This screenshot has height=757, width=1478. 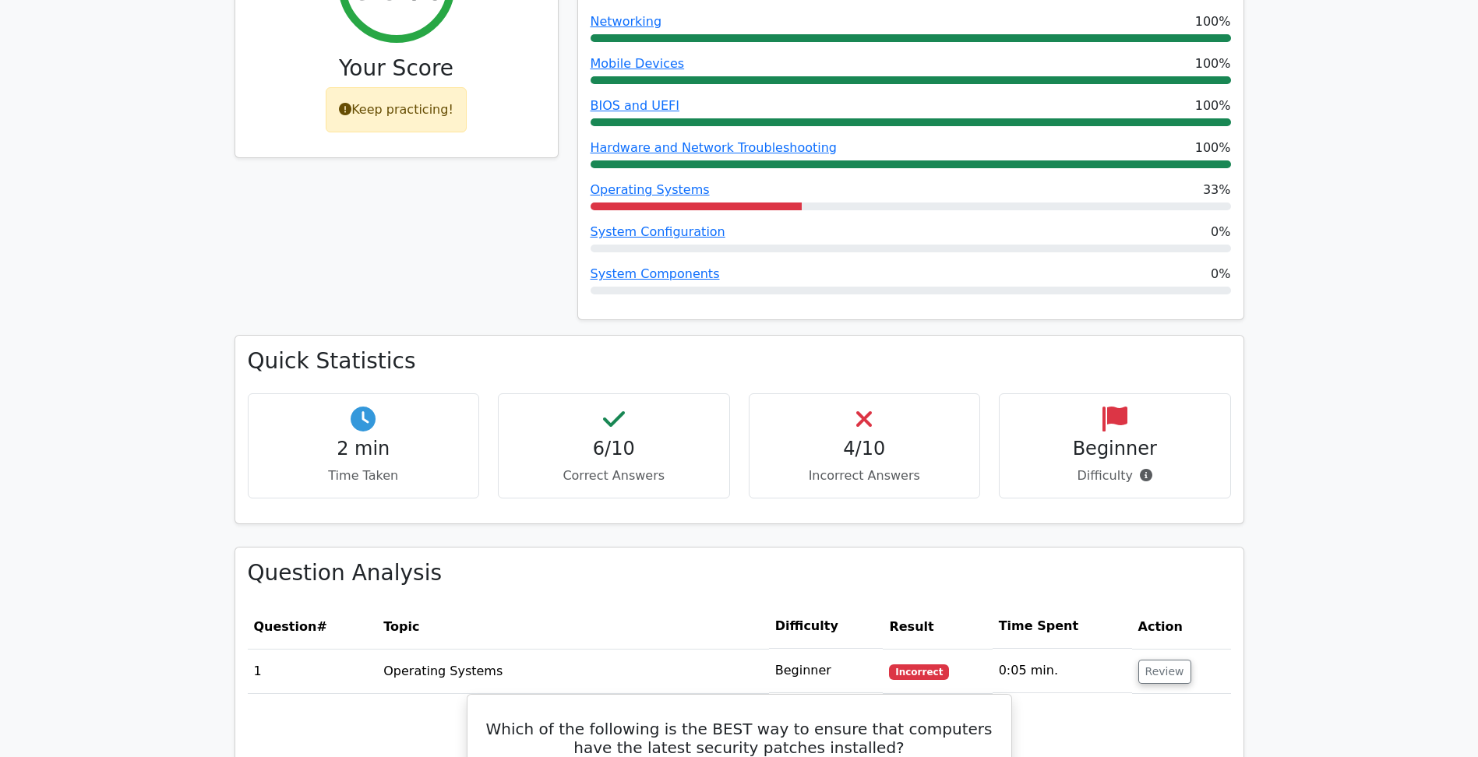 What do you see at coordinates (364, 449) in the screenshot?
I see `h4: 2 min` at bounding box center [364, 449].